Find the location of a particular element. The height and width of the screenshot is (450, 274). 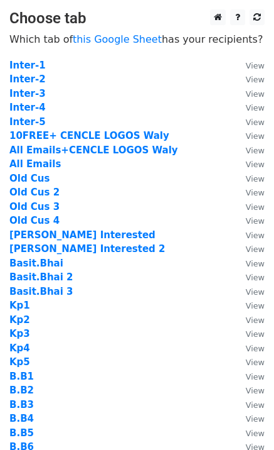

strong: B.B3 is located at coordinates (21, 404).